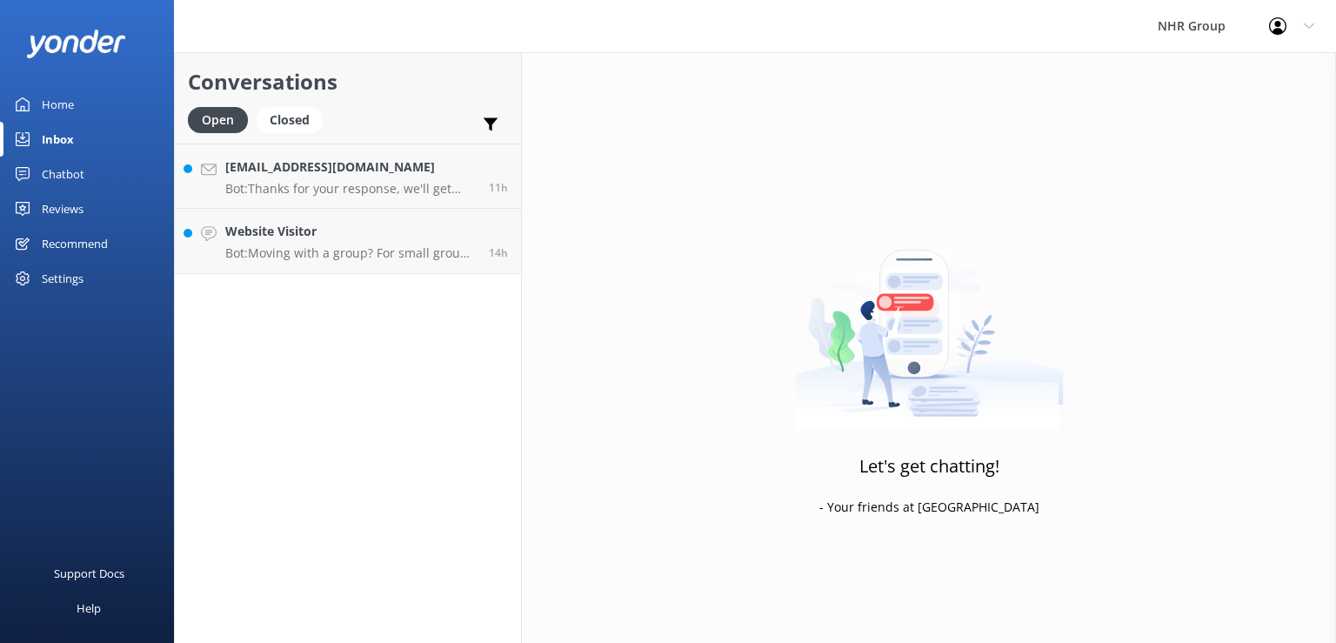 The height and width of the screenshot is (643, 1336). What do you see at coordinates (351, 189) in the screenshot?
I see `p: Bot: Thanks for your response, we'll get back to you as soon as we can during opening hours.` at bounding box center [351, 189].